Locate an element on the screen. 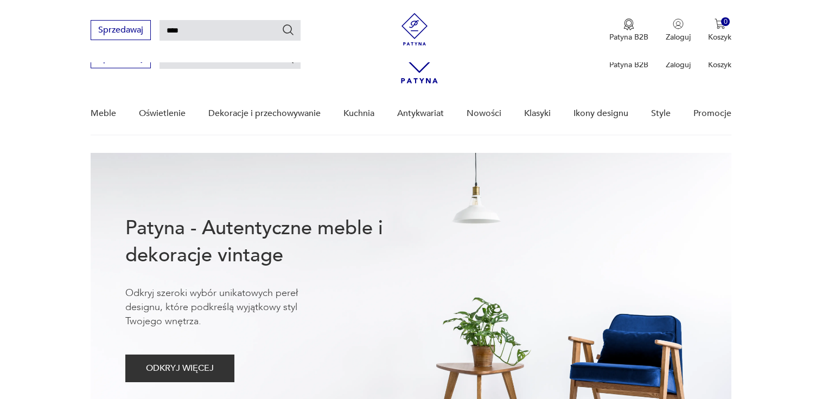  button: 0Koszyk is located at coordinates (719, 30).